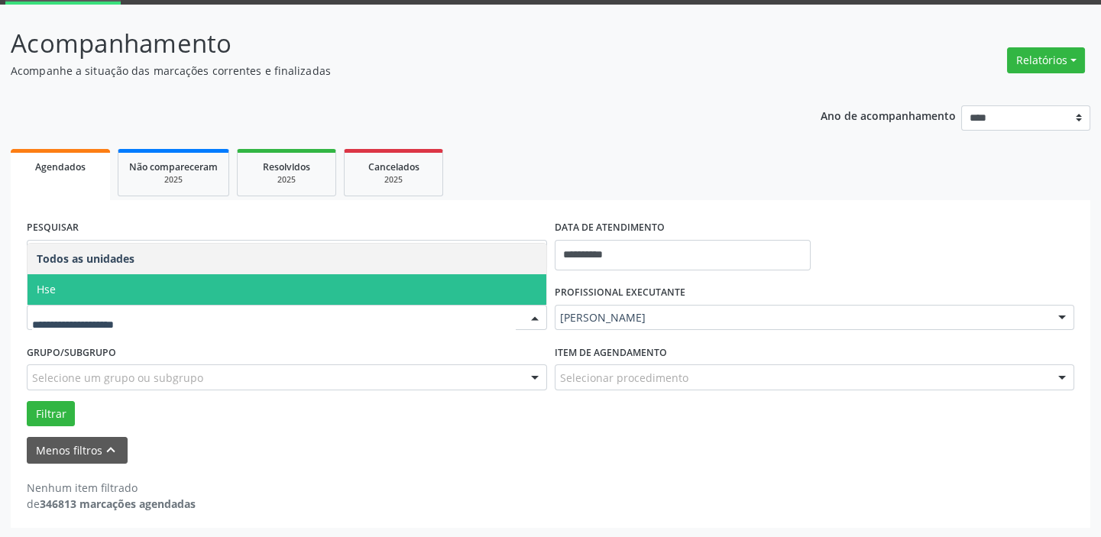 The width and height of the screenshot is (1101, 537). What do you see at coordinates (118, 377) in the screenshot?
I see `span: Selecione um grupo ou subgrupo` at bounding box center [118, 377].